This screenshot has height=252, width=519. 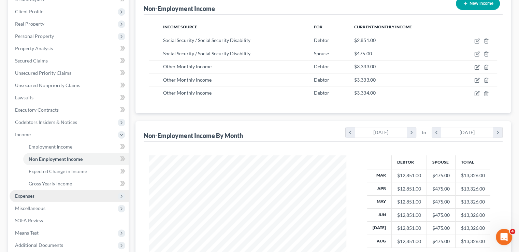 I want to click on span: Executory Contracts, so click(x=37, y=110).